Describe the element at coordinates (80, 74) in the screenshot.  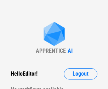
I see `span: Logout` at that location.